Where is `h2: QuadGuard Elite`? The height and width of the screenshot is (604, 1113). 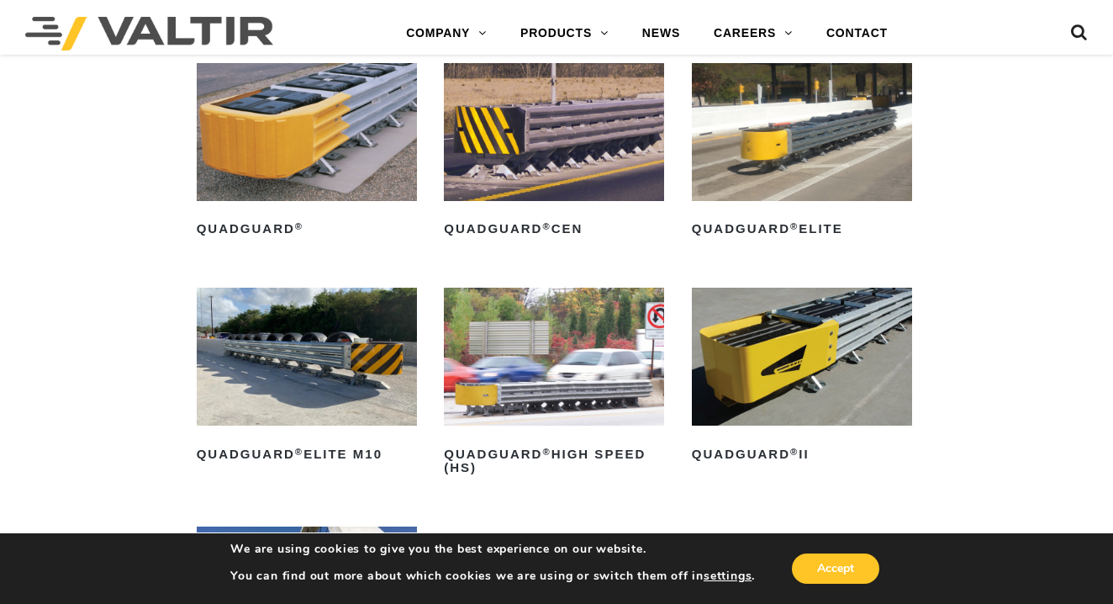
h2: QuadGuard Elite is located at coordinates (802, 230).